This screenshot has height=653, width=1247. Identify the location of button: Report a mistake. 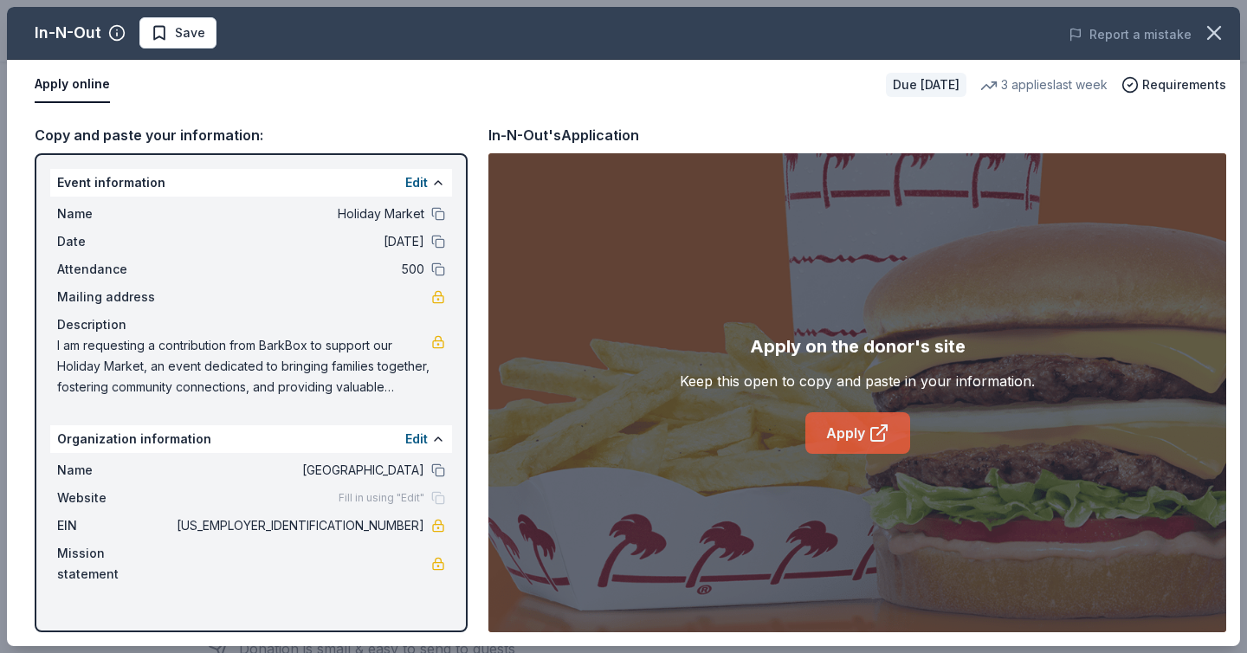
(1130, 35).